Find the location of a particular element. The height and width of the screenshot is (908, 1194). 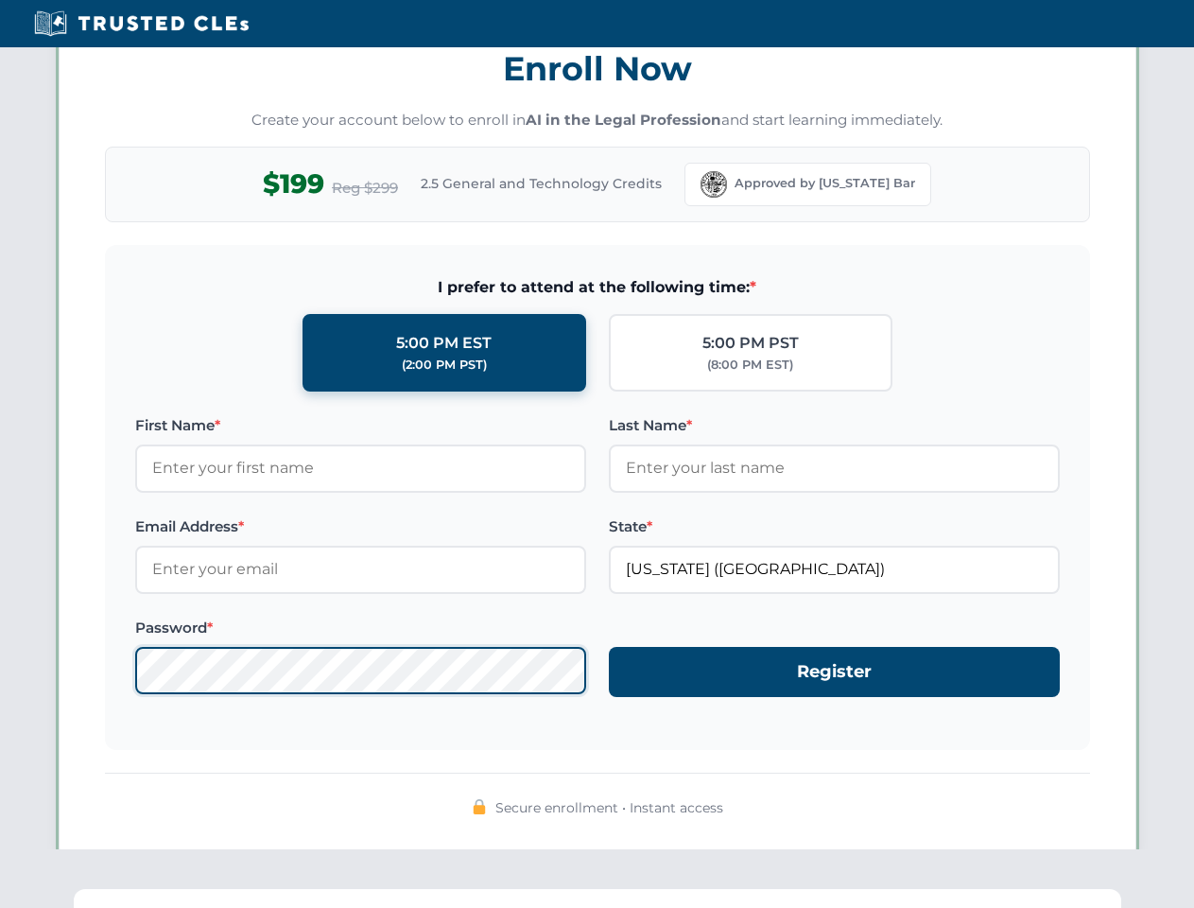

div: (8:00 PM EST) is located at coordinates (750, 365).